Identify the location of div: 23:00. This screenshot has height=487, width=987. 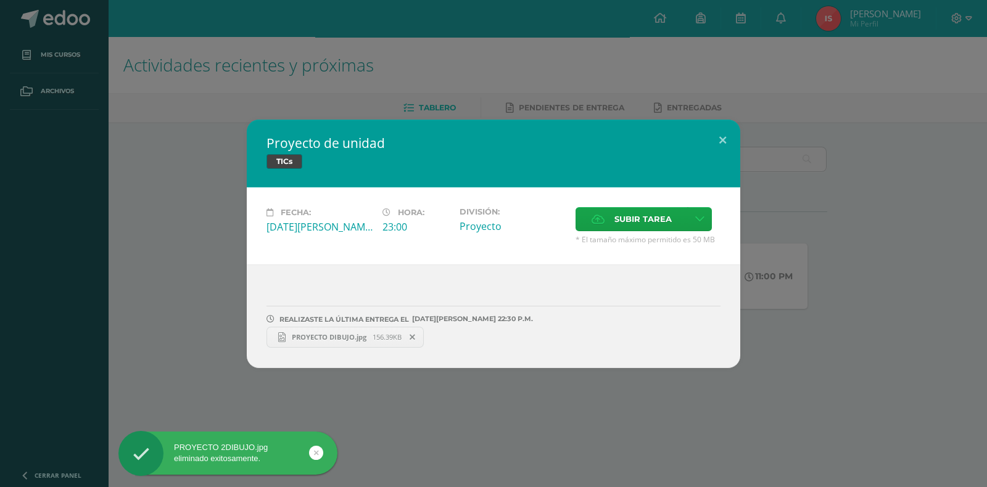
(416, 227).